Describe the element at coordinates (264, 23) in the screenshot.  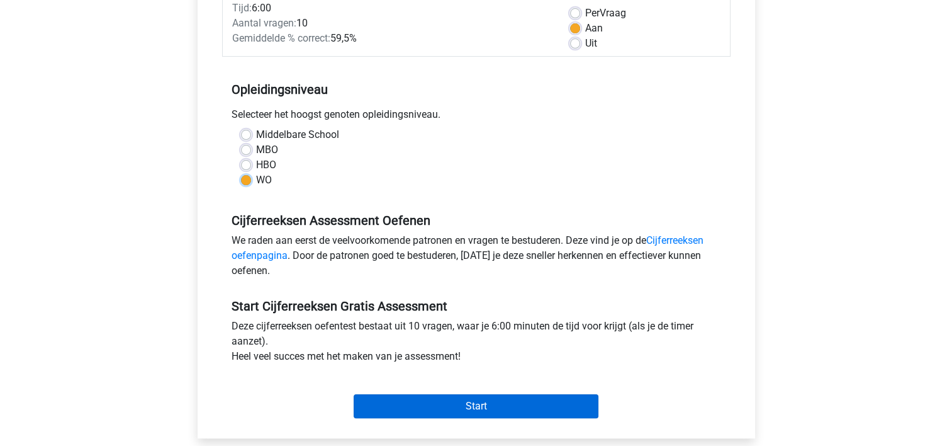
I see `span: Aantal vragen:` at that location.